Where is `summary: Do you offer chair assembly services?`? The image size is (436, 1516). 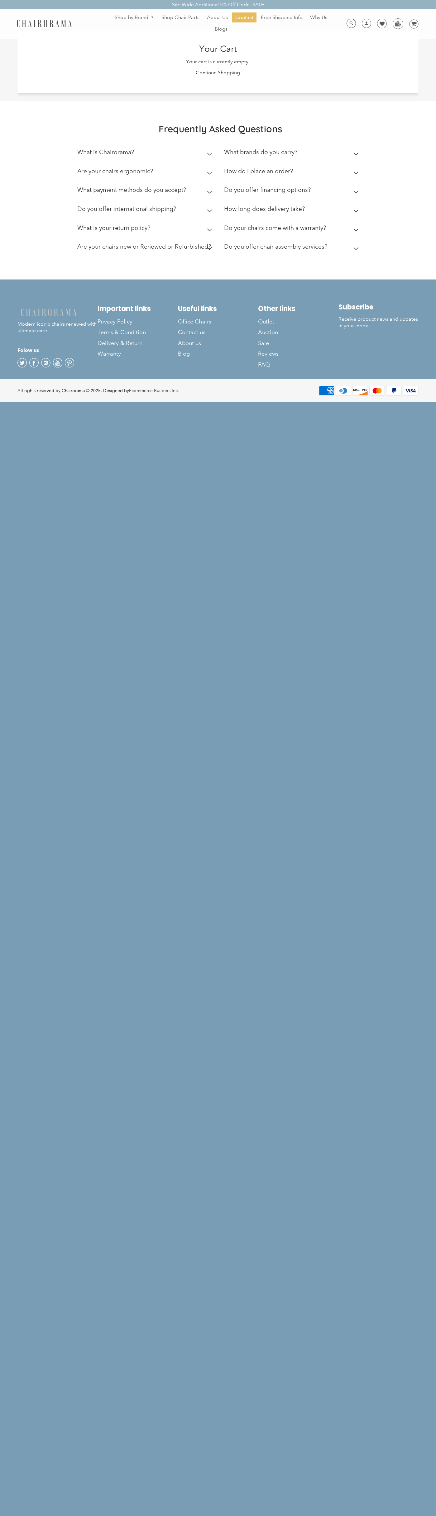
summary: Do you offer chair assembly services? is located at coordinates (293, 248).